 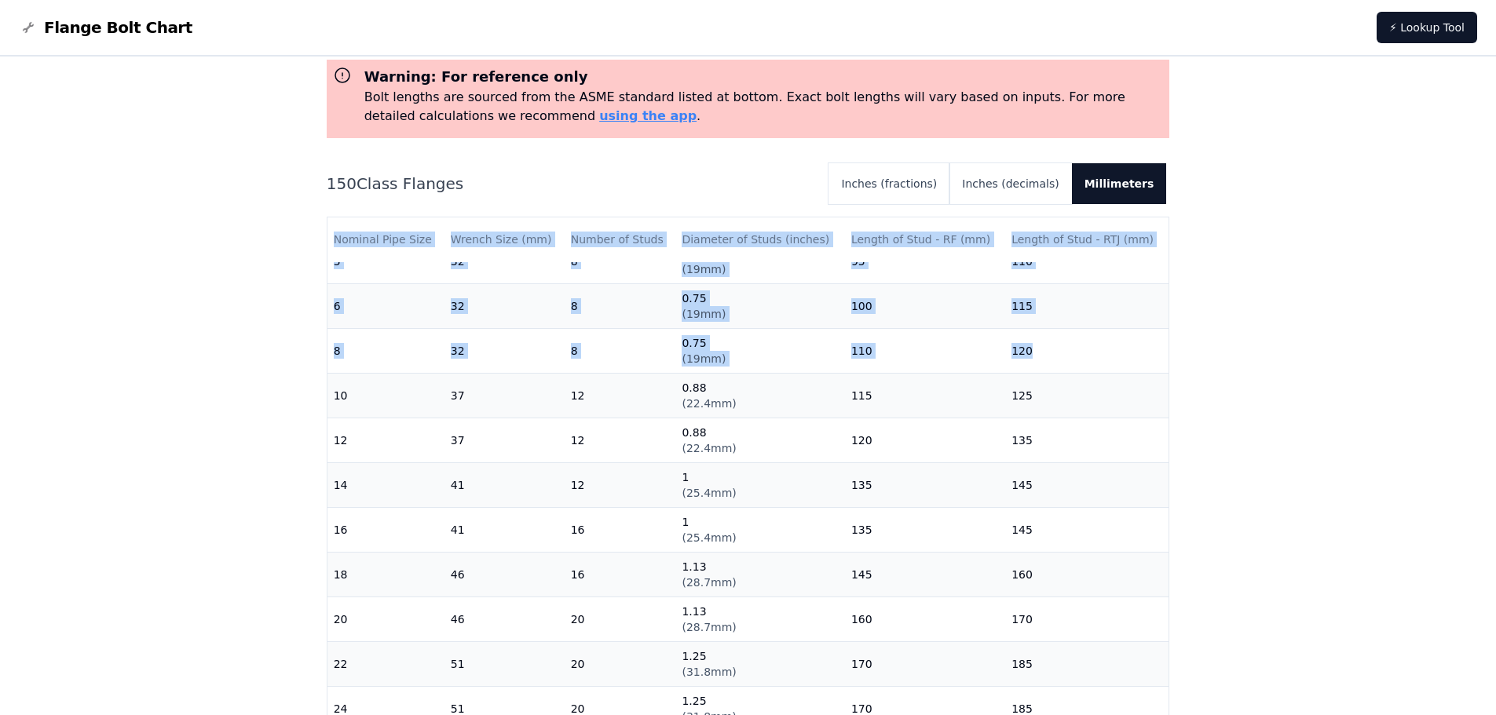 I want to click on button: Inches (decimals), so click(x=1010, y=184).